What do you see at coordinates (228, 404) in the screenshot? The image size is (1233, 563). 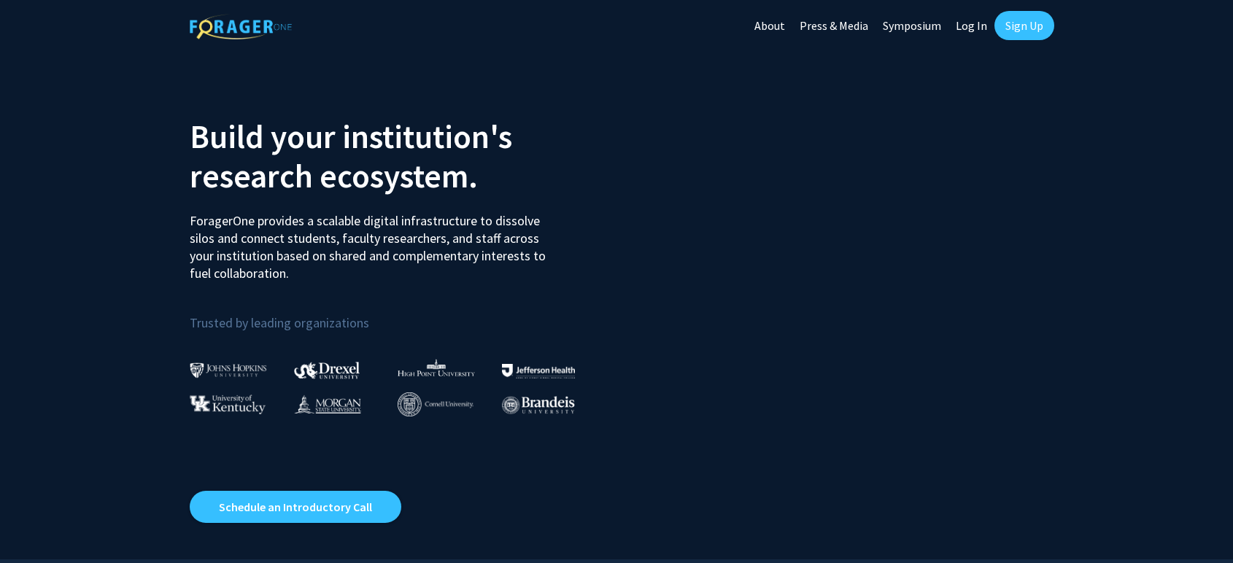 I see `img: University of Kentucky` at bounding box center [228, 404].